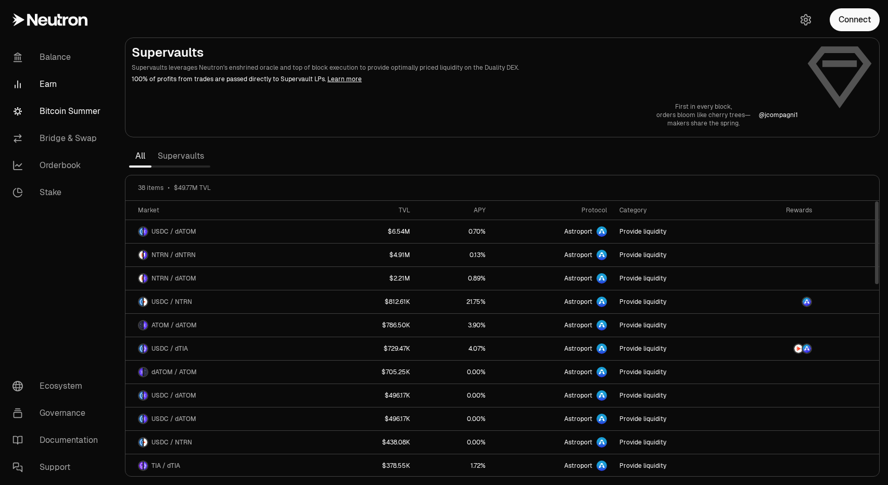 This screenshot has width=888, height=485. I want to click on div: Rewards, so click(778, 210).